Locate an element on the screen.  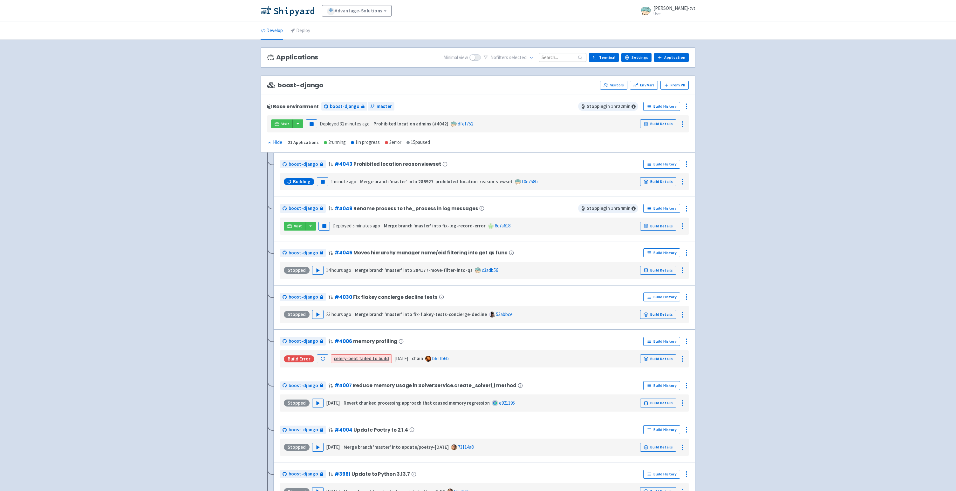
a: e921195 is located at coordinates (507, 403).